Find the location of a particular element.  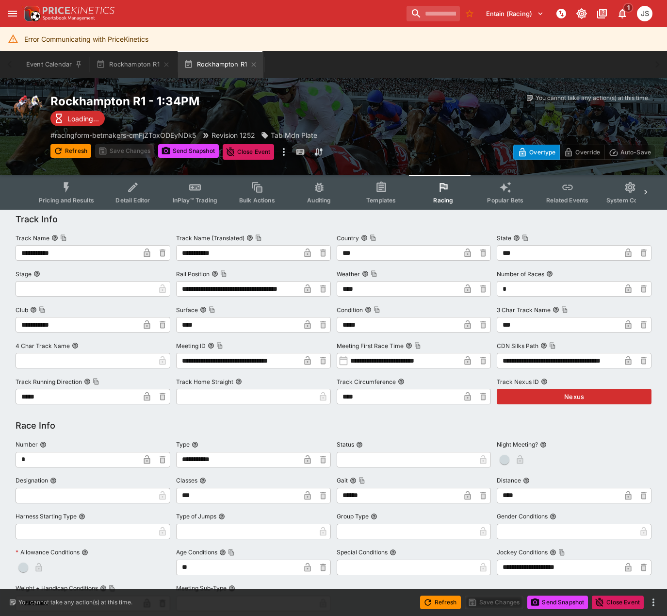

button: Track Running DirectionCopy To Clipboard is located at coordinates (87, 381).